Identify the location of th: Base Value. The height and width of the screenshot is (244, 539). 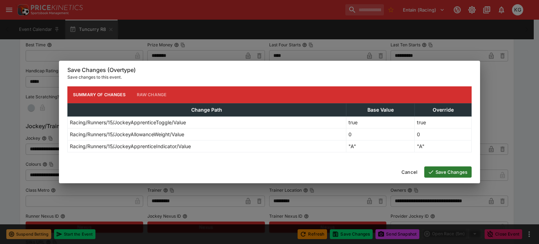
(380, 109).